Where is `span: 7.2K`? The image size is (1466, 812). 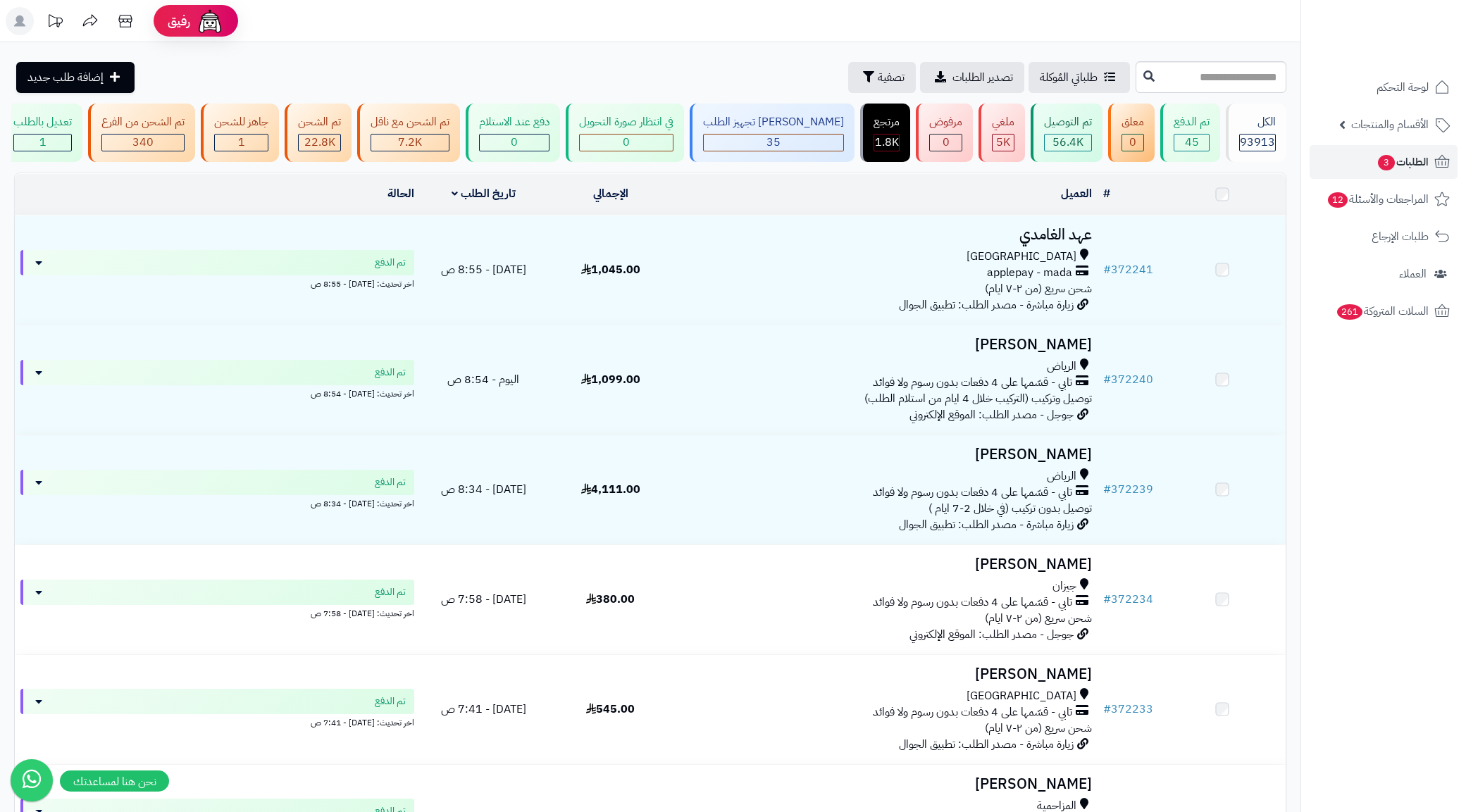
span: 7.2K is located at coordinates (410, 142).